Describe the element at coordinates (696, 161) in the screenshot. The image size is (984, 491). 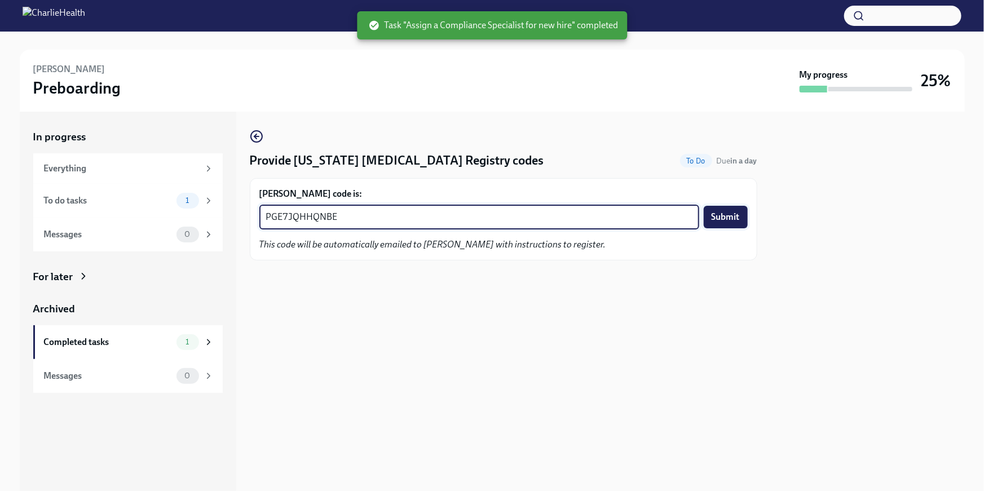
I see `span: To Do` at that location.